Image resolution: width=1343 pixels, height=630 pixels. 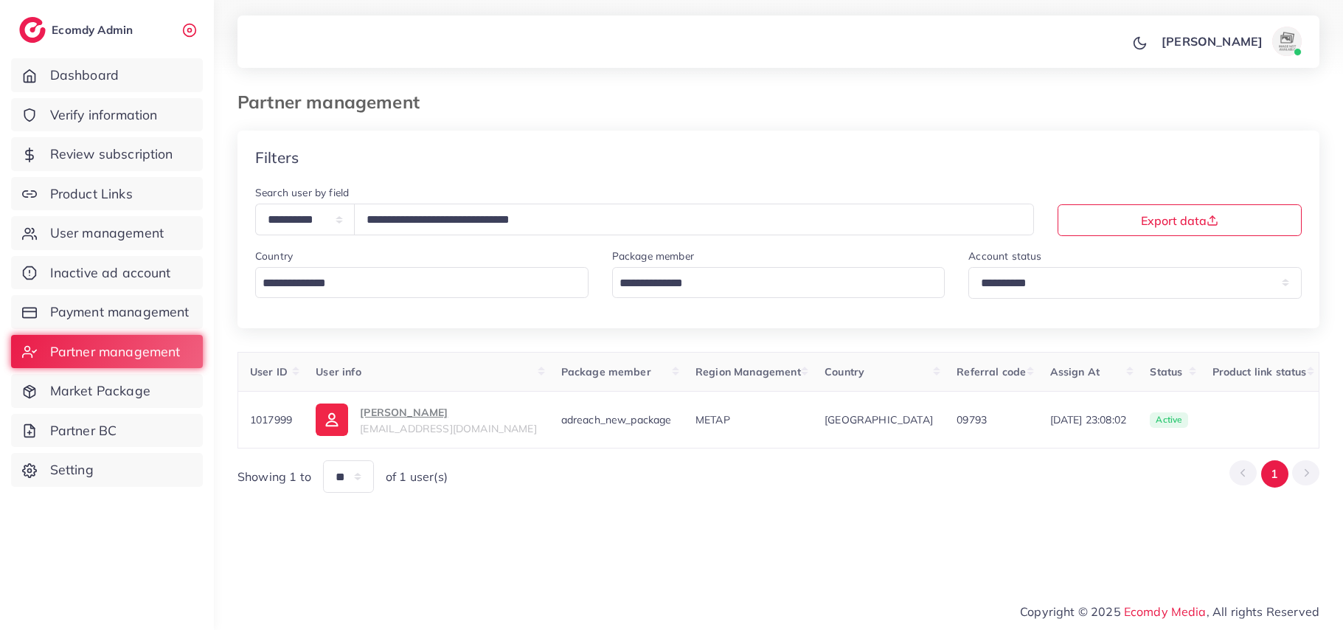 I want to click on span: Package member, so click(x=606, y=372).